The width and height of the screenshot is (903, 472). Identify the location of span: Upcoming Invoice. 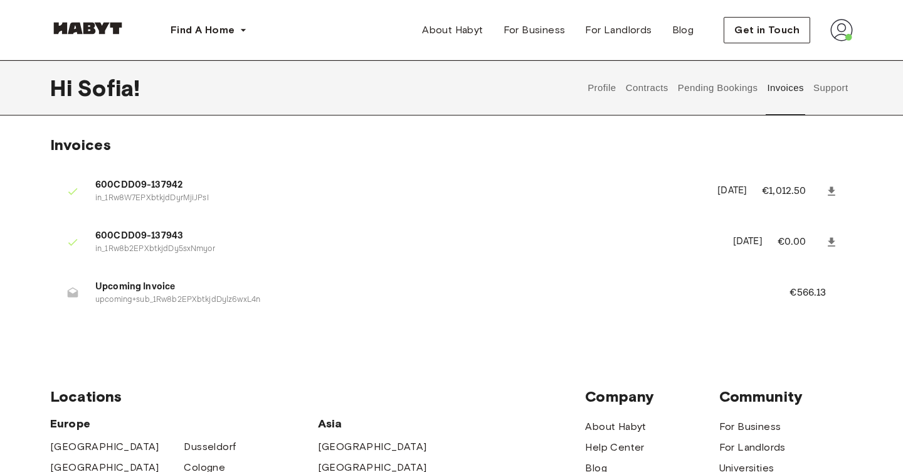
(427, 287).